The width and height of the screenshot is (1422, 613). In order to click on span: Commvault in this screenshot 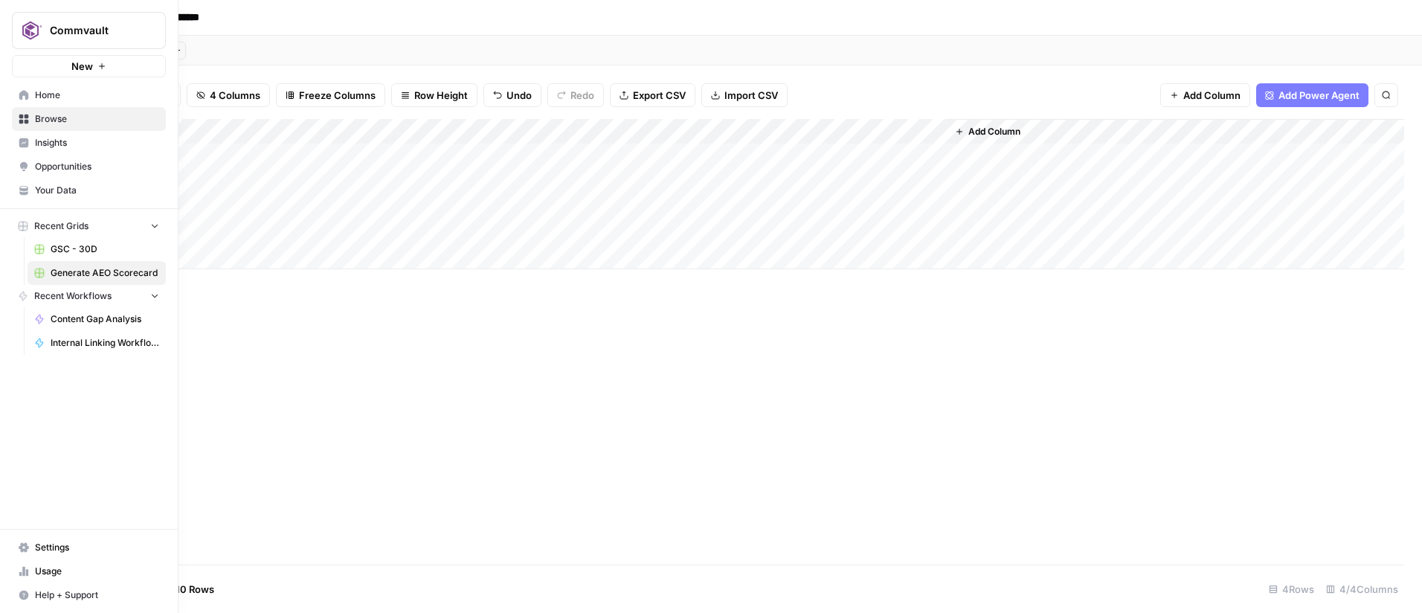, I will do `click(94, 31)`.